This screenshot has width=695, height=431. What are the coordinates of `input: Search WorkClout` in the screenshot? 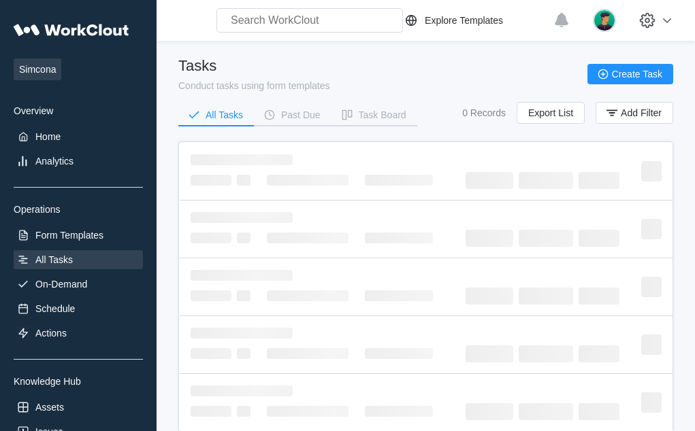 It's located at (310, 20).